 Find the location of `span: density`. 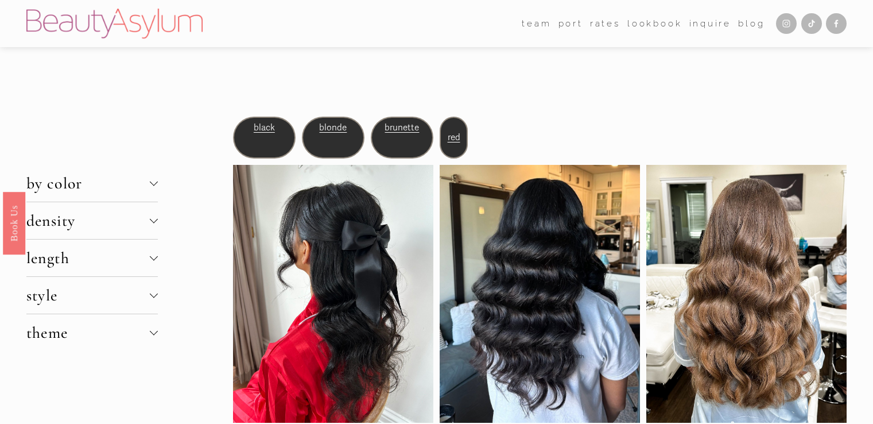

span: density is located at coordinates (88, 221).